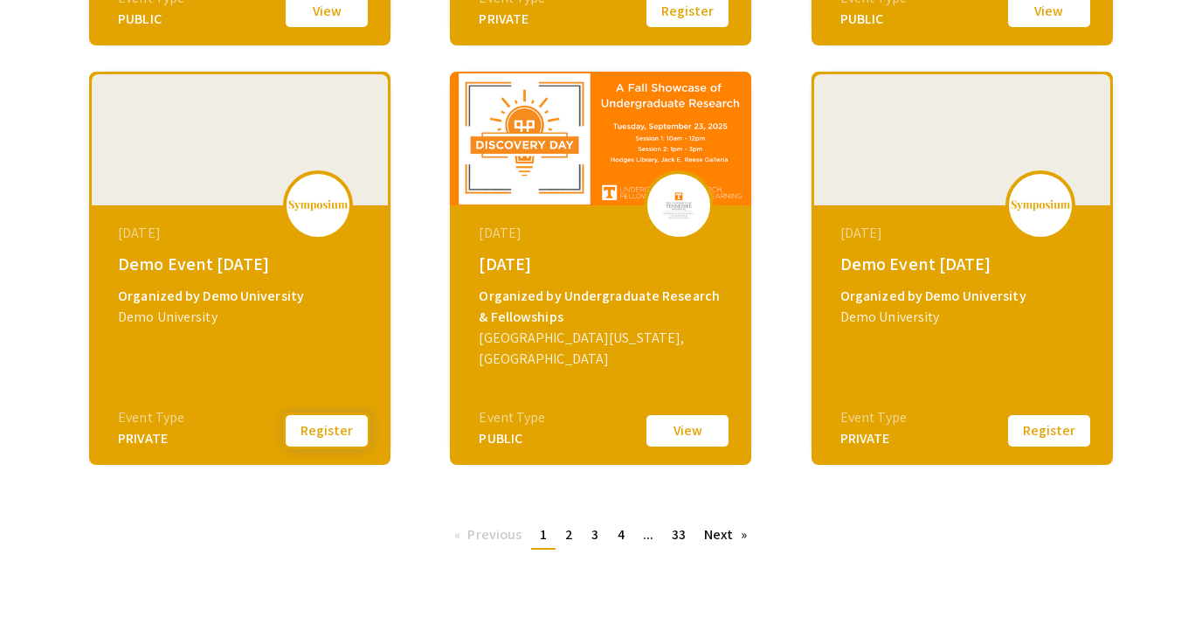 Image resolution: width=1202 pixels, height=617 pixels. What do you see at coordinates (569, 534) in the screenshot?
I see `span: 2` at bounding box center [569, 534].